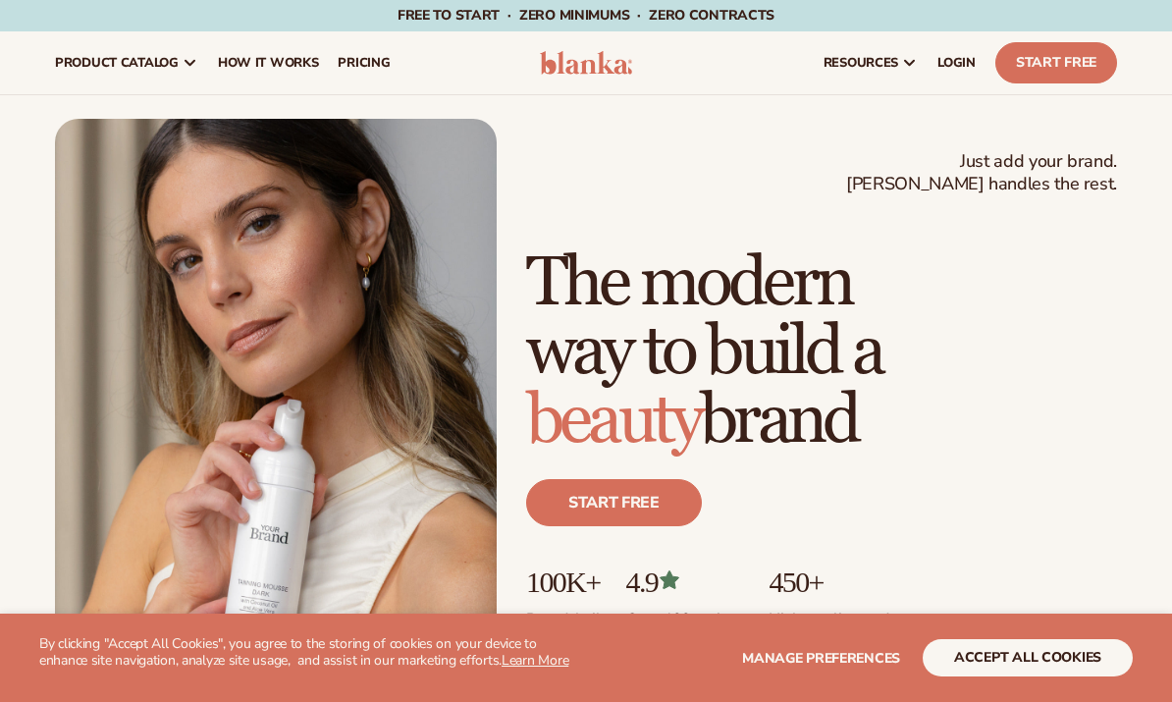  I want to click on a: Start free, so click(613, 502).